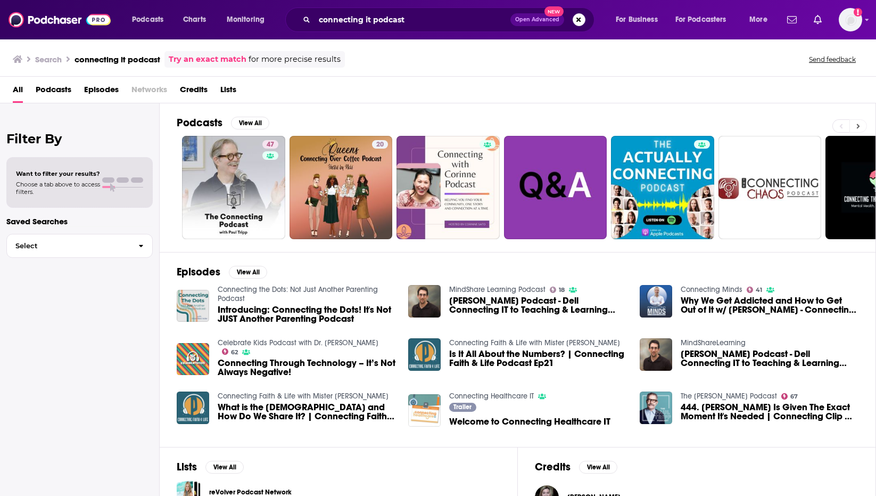  Describe the element at coordinates (307, 367) in the screenshot. I see `span: Connecting Through Technology – It’s Not Always Negative!` at that location.